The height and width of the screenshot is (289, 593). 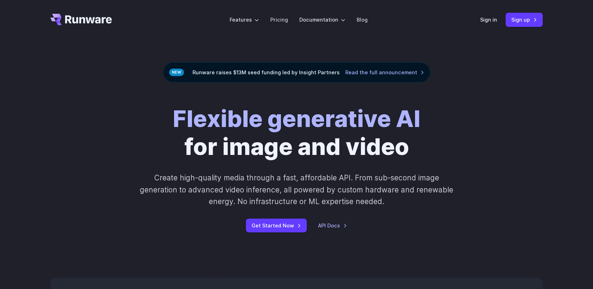 I want to click on a: Go to /, so click(x=81, y=19).